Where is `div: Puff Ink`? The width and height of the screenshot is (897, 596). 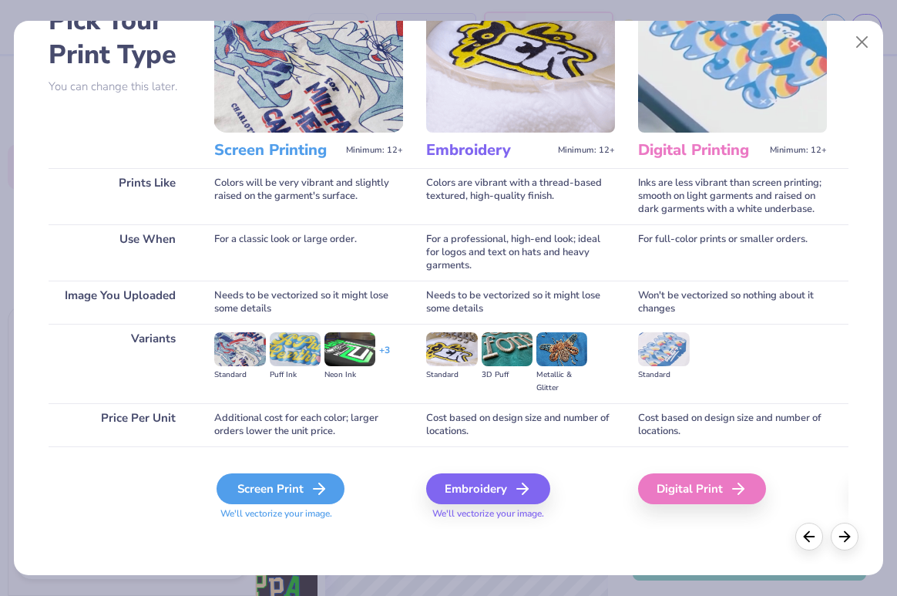
div: Puff Ink is located at coordinates (295, 375).